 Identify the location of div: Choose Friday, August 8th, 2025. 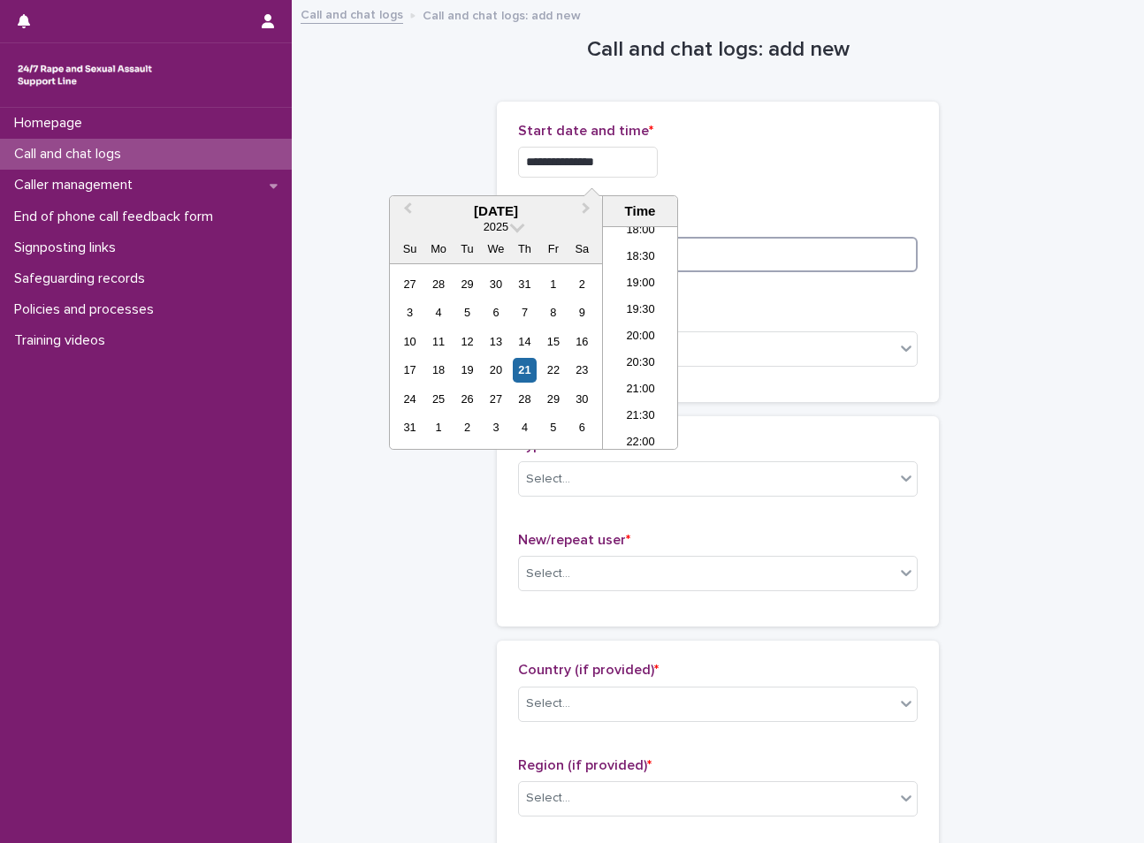
(552, 312).